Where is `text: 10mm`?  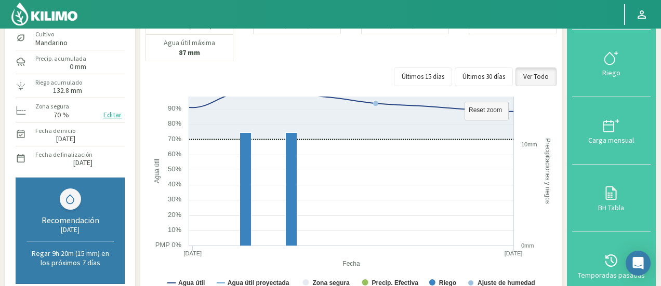
text: 10mm is located at coordinates (529, 144).